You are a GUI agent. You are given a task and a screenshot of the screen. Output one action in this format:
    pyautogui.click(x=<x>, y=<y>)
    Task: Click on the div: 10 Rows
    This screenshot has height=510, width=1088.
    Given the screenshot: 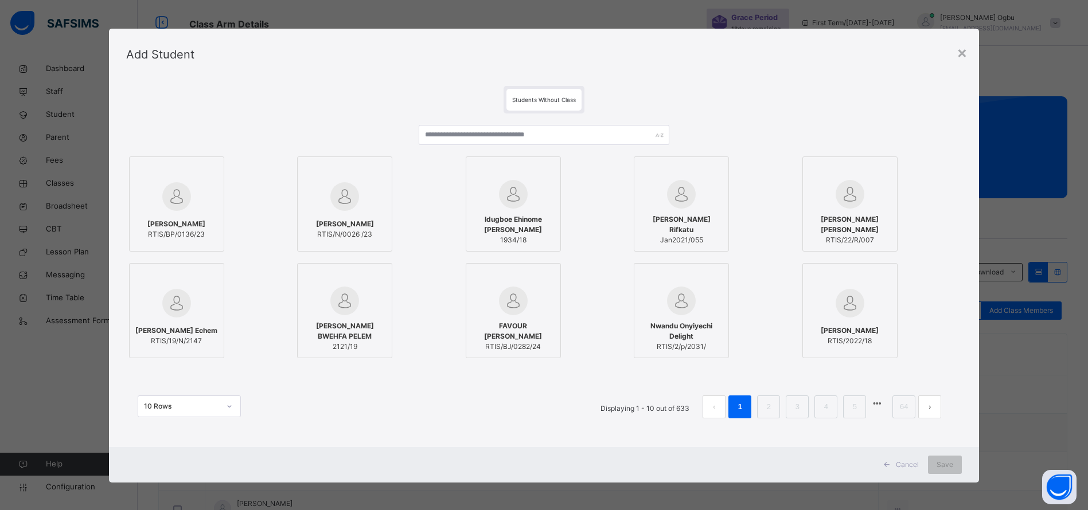 What is the action you would take?
    pyautogui.click(x=182, y=407)
    